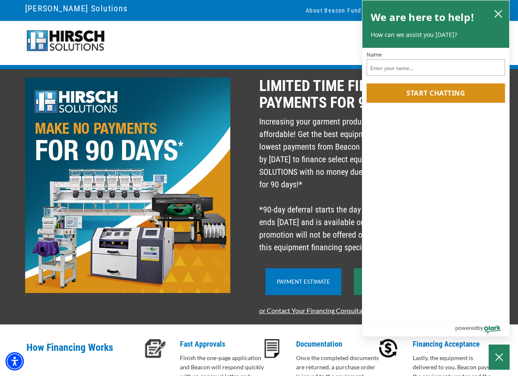 This screenshot has height=376, width=518. What do you see at coordinates (318, 310) in the screenshot?
I see `a: or Contact Your Financing Consultant >>` at bounding box center [318, 310].